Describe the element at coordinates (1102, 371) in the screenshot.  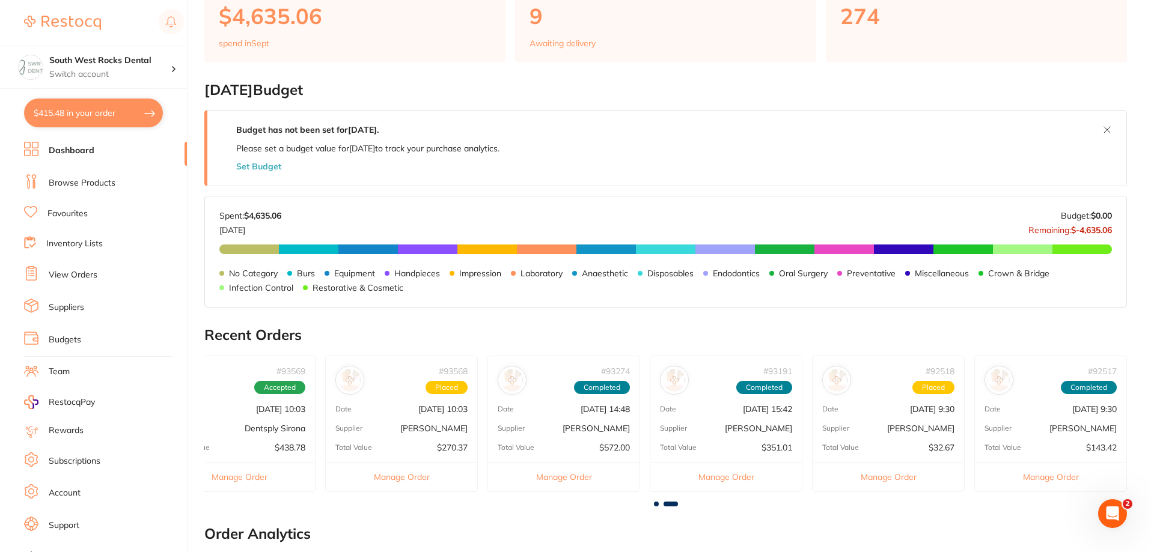
I see `p: # 92517` at that location.